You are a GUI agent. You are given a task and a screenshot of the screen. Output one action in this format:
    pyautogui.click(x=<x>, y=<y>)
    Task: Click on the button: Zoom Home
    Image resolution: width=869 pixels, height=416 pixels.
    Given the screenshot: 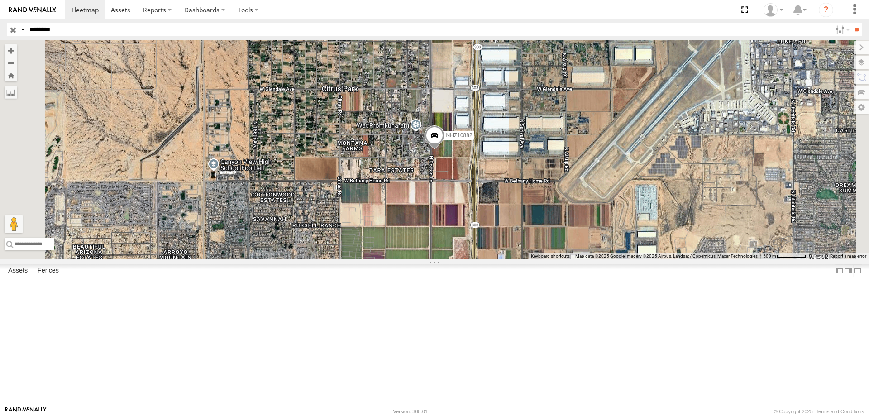 What is the action you would take?
    pyautogui.click(x=11, y=75)
    